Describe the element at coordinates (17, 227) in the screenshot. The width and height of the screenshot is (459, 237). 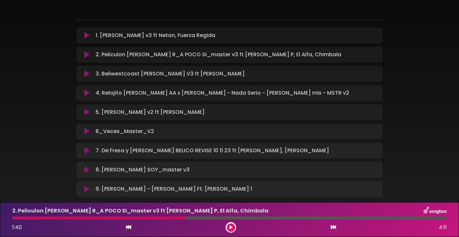
I see `span: 1:40` at that location.